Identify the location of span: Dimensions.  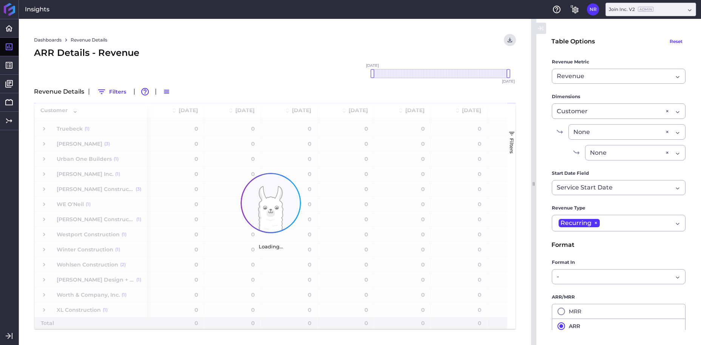
(566, 97).